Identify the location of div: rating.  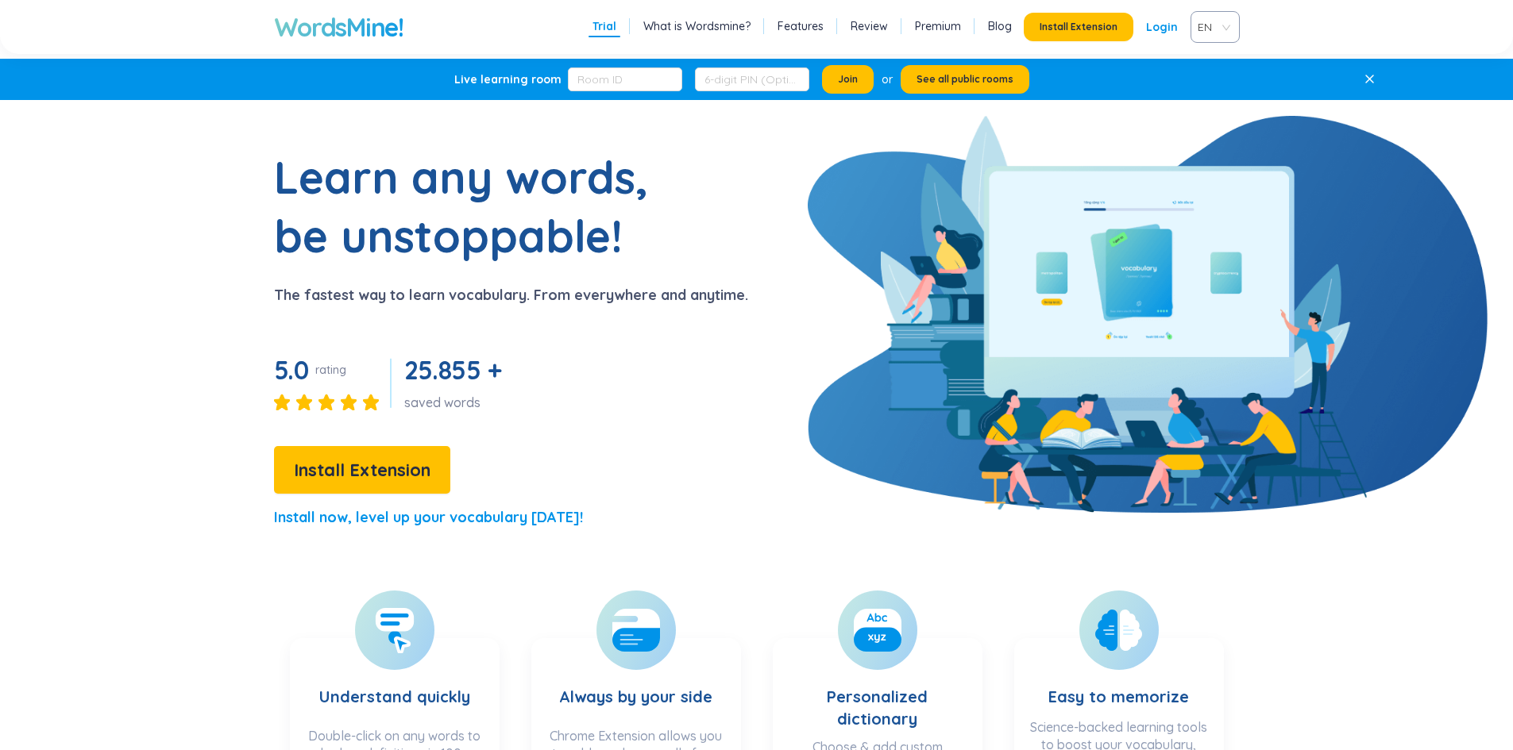
(330, 370).